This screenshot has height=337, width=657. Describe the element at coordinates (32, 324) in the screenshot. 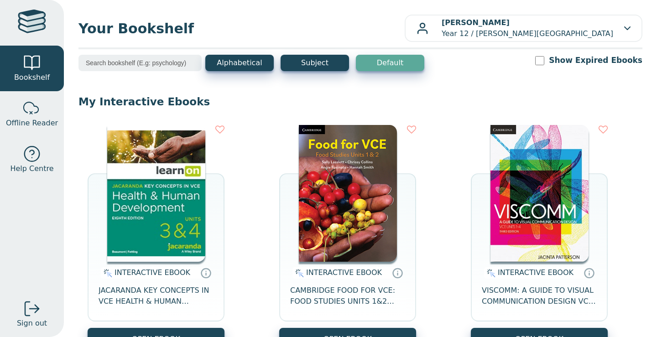

I see `span: Sign out` at that location.